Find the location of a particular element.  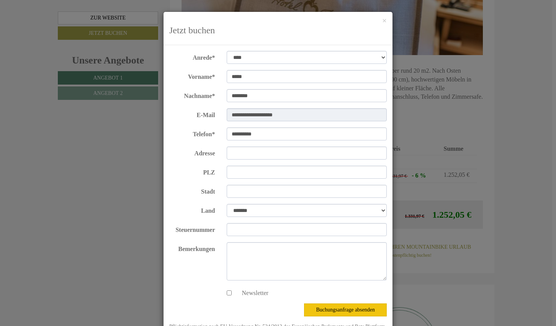

label: Nachname* is located at coordinates (192, 95).